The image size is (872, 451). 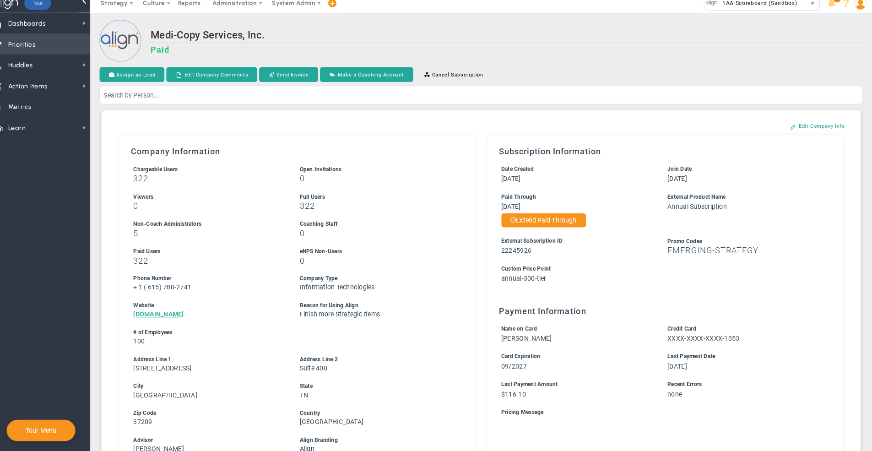 I want to click on span: Coaching Staff, so click(x=325, y=226).